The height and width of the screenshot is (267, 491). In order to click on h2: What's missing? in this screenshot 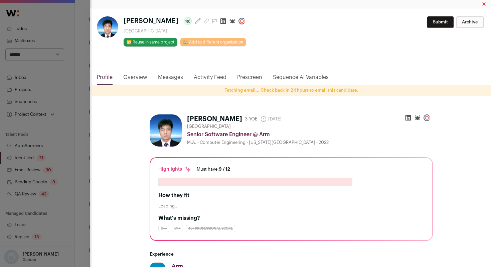, I will do `click(291, 218)`.